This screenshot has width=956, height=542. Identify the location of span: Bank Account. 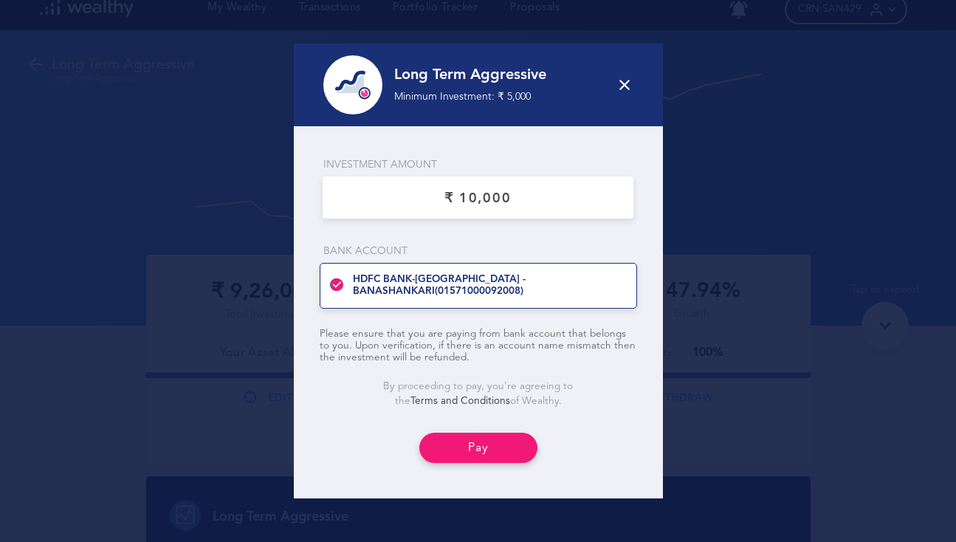
(366, 251).